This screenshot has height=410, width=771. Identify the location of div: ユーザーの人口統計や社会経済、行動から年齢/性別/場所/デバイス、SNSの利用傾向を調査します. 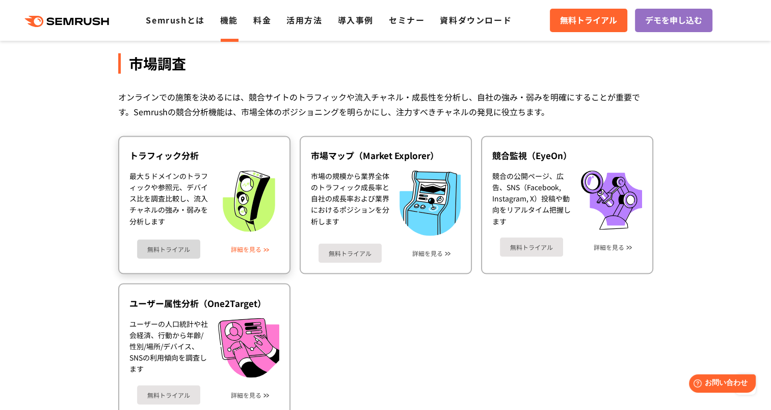
(169, 347).